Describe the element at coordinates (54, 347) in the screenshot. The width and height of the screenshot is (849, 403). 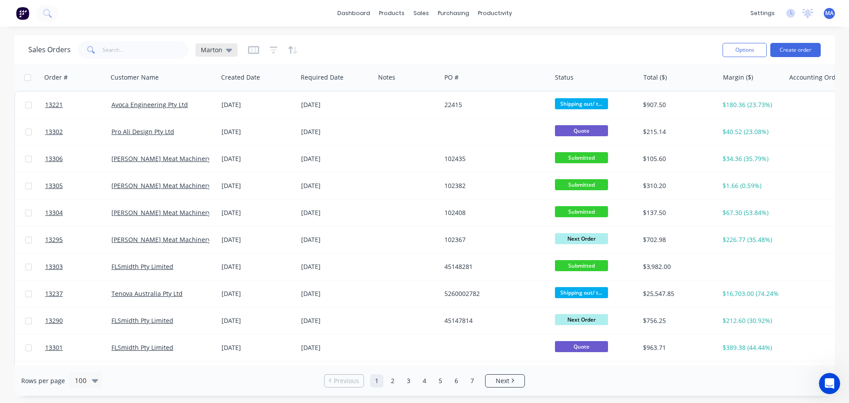
I see `span: 13301` at that location.